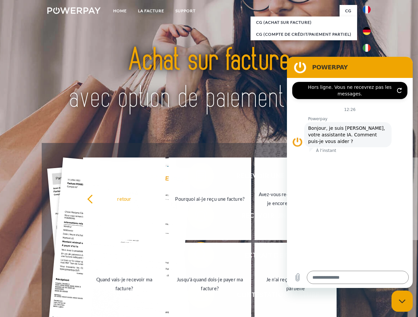  I want to click on img: it, so click(366, 48).